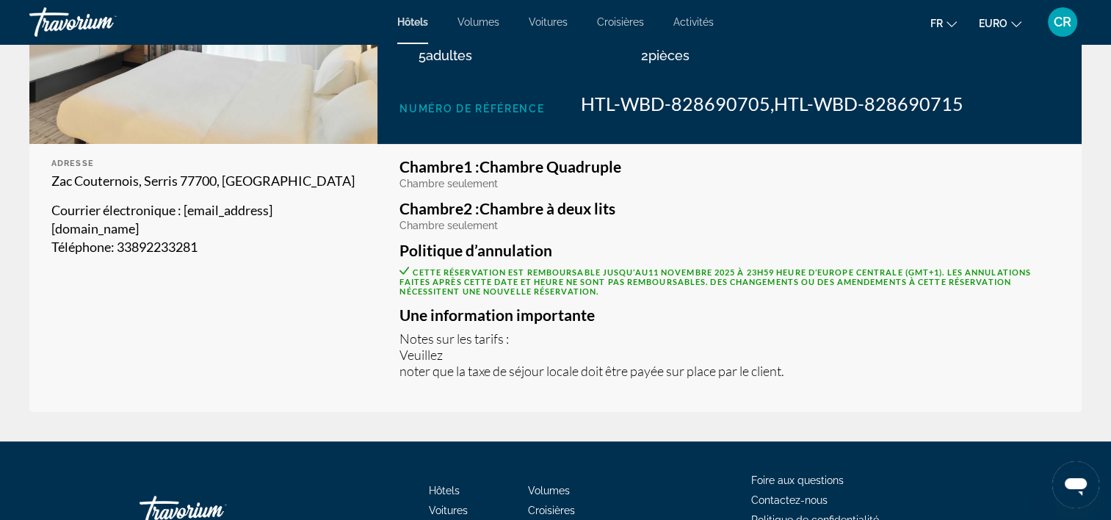 This screenshot has width=1111, height=520. What do you see at coordinates (715, 281) in the screenshot?
I see `span: Cette réservation est remboursable jusqu’au . Les annulations faites après cette date et heure ne...` at bounding box center [715, 281].